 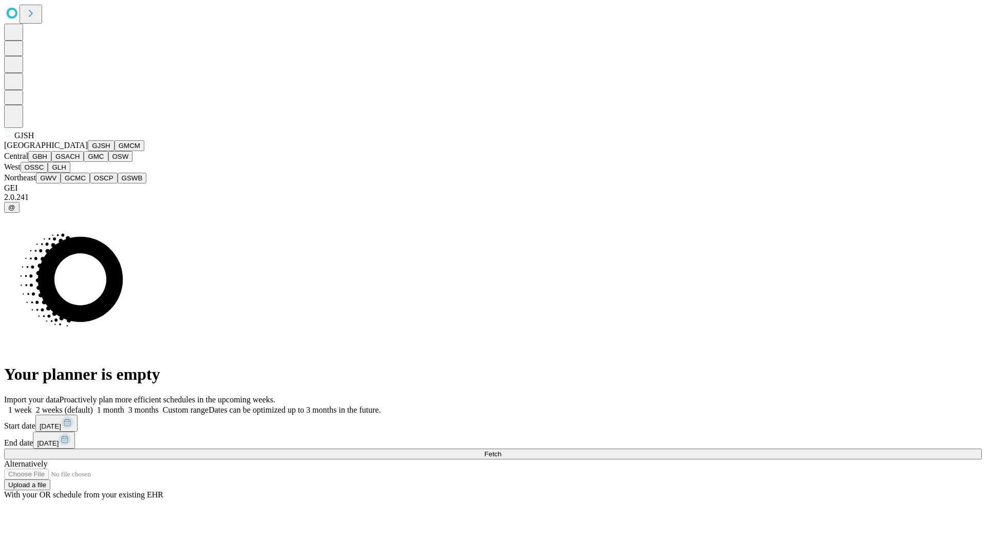 What do you see at coordinates (20, 177) in the screenshot?
I see `span: Northeast` at bounding box center [20, 177].